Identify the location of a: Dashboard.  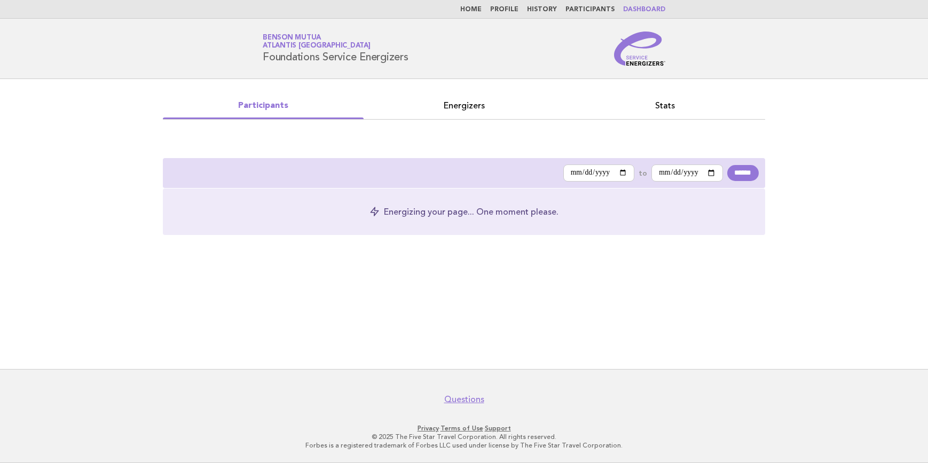
(644, 10).